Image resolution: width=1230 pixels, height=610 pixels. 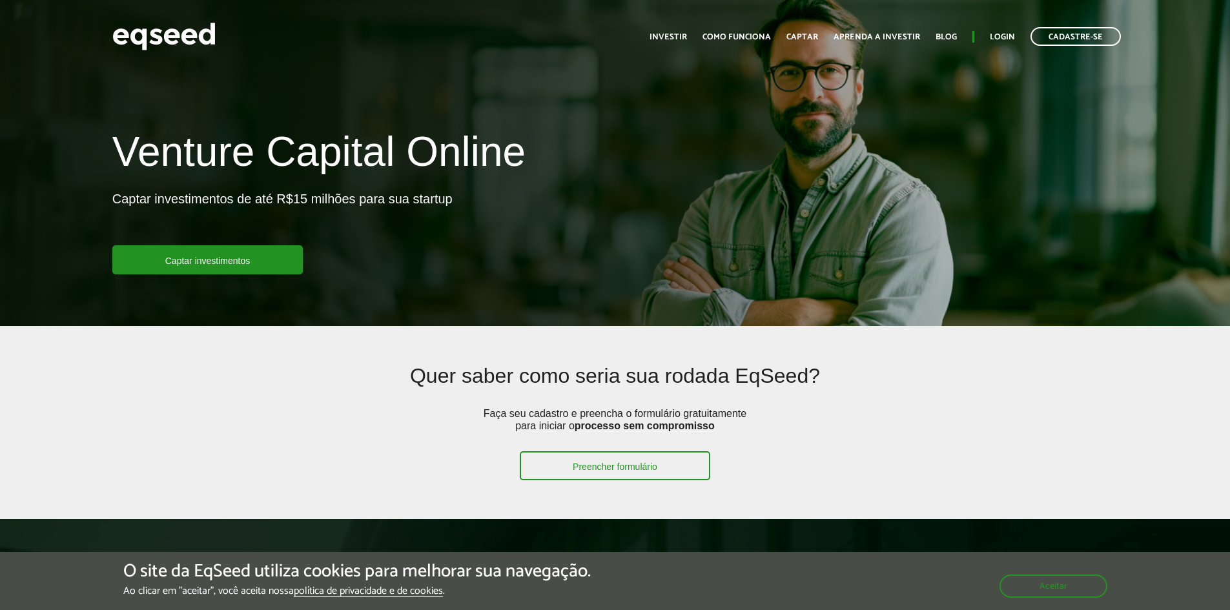 What do you see at coordinates (1002, 37) in the screenshot?
I see `a: Login` at bounding box center [1002, 37].